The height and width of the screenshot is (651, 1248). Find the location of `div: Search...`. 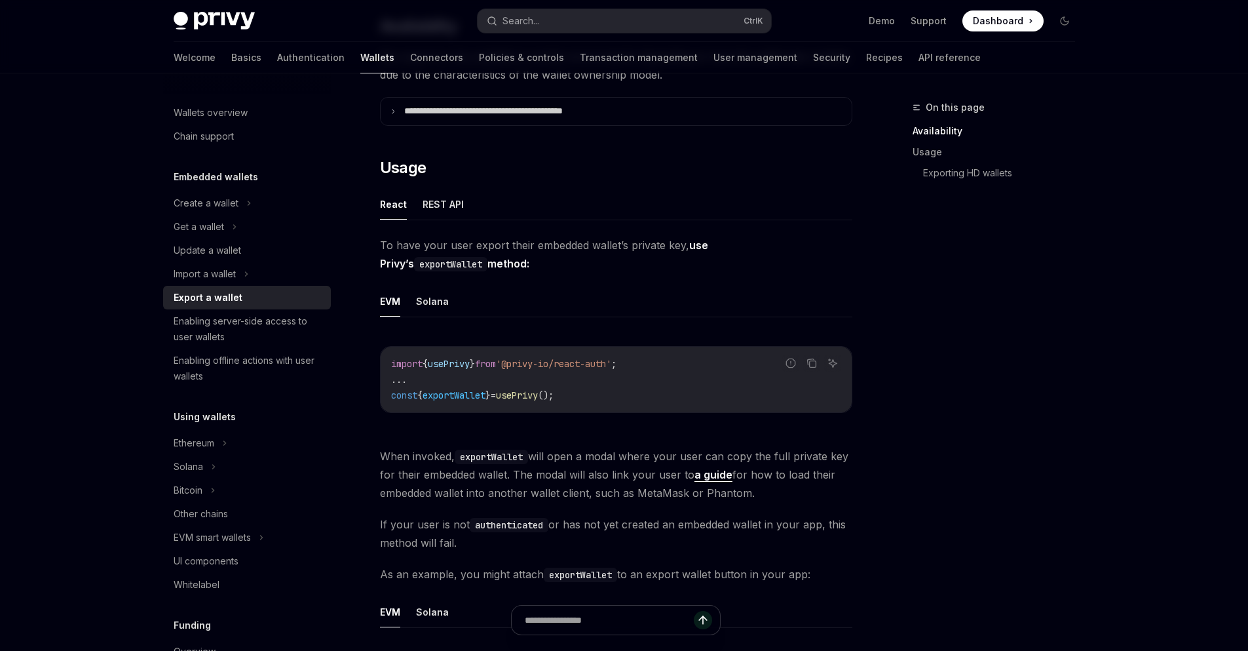

div: Search... is located at coordinates (521, 21).